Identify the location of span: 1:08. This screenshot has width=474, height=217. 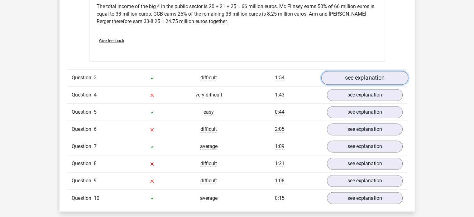
(280, 180).